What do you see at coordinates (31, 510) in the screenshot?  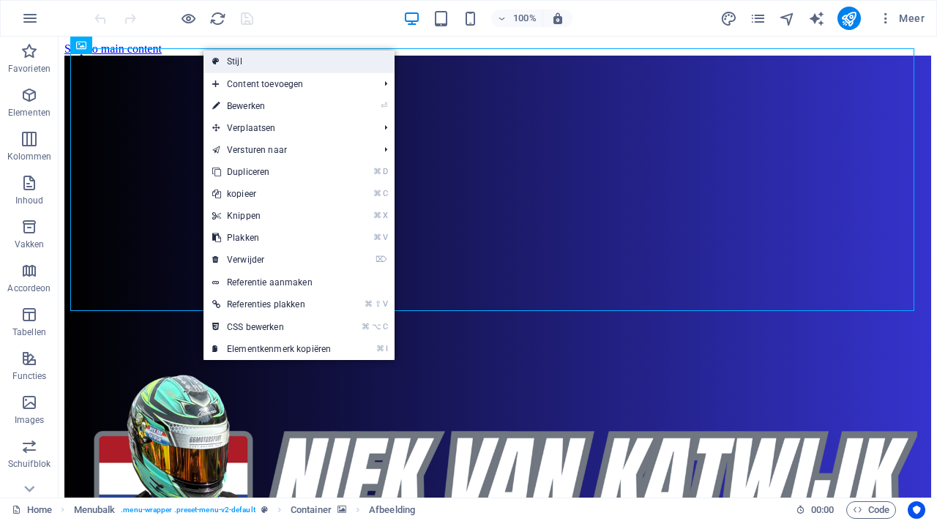 I see `a: Klik om selectie op te heffen, dubbelklik om Pagina's te open` at bounding box center [31, 510].